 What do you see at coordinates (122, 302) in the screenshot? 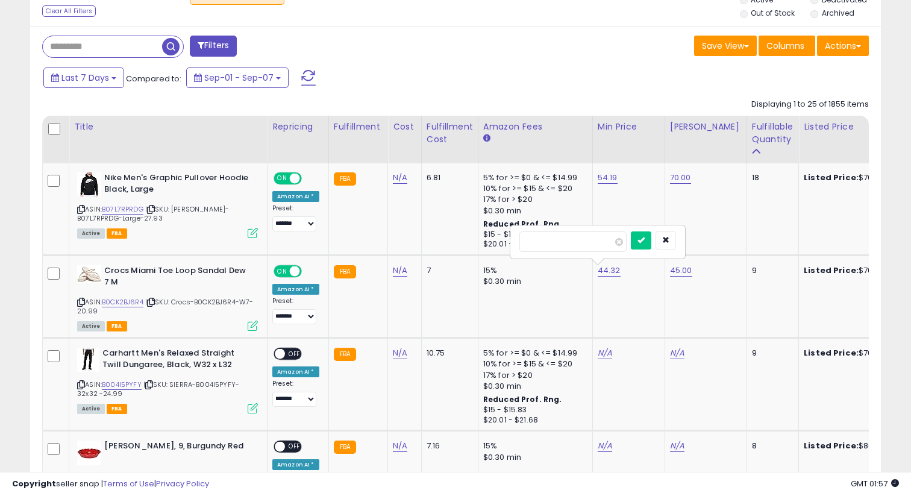
I see `a: B0CK2BJ6R4` at bounding box center [122, 302].